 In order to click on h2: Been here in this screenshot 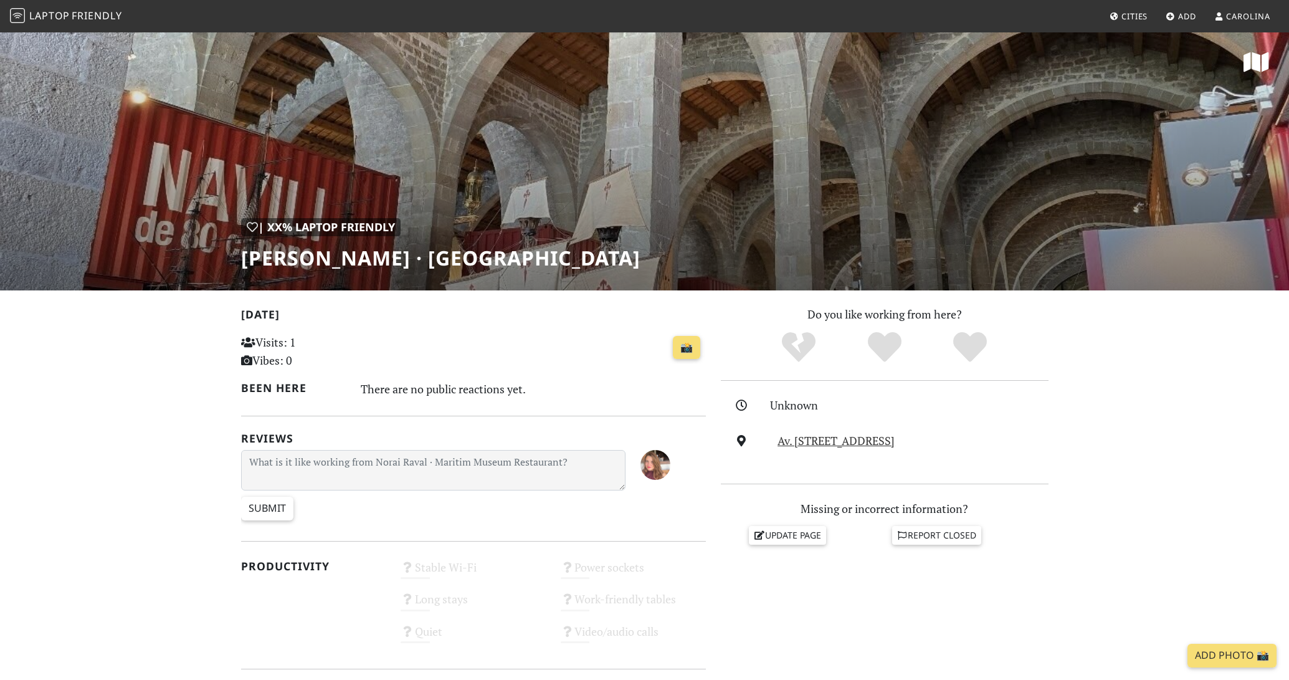, I will do `click(293, 388)`.